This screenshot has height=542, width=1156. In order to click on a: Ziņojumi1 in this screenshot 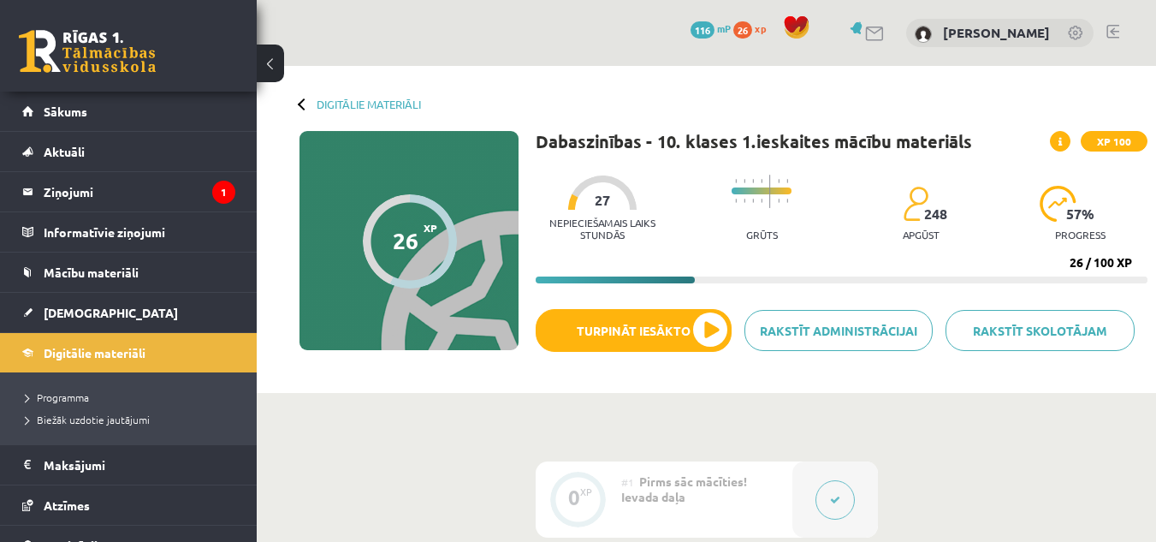, I will do `click(128, 192)`.